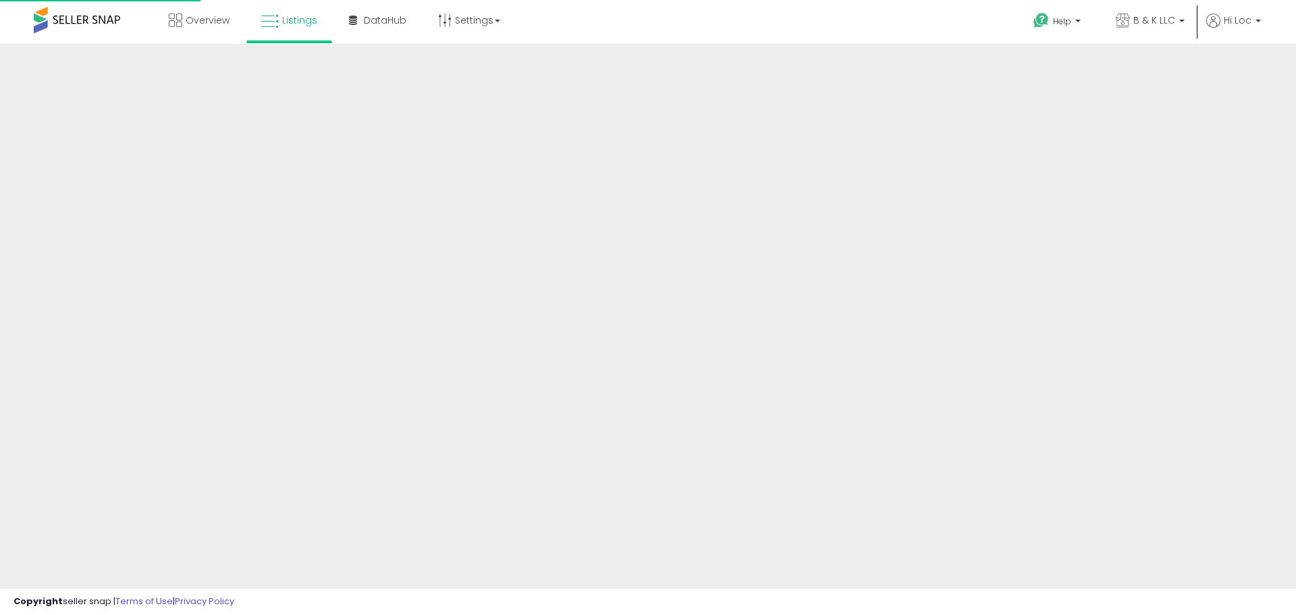 Image resolution: width=1296 pixels, height=615 pixels. Describe the element at coordinates (385, 20) in the screenshot. I see `span: DataHub` at that location.